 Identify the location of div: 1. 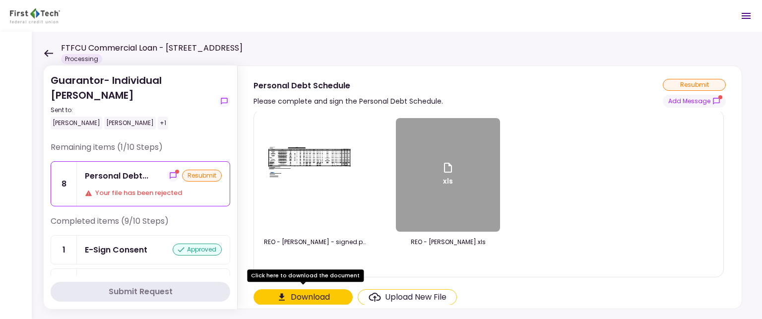
(64, 249).